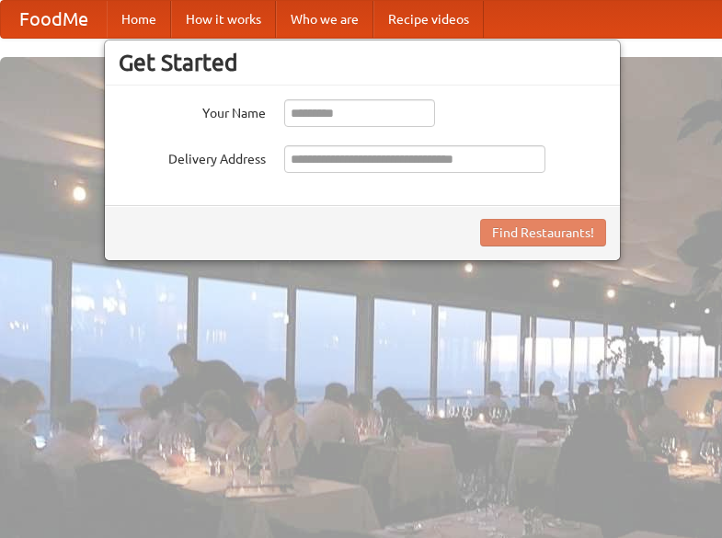 This screenshot has height=538, width=722. I want to click on a: Recipe videos, so click(429, 19).